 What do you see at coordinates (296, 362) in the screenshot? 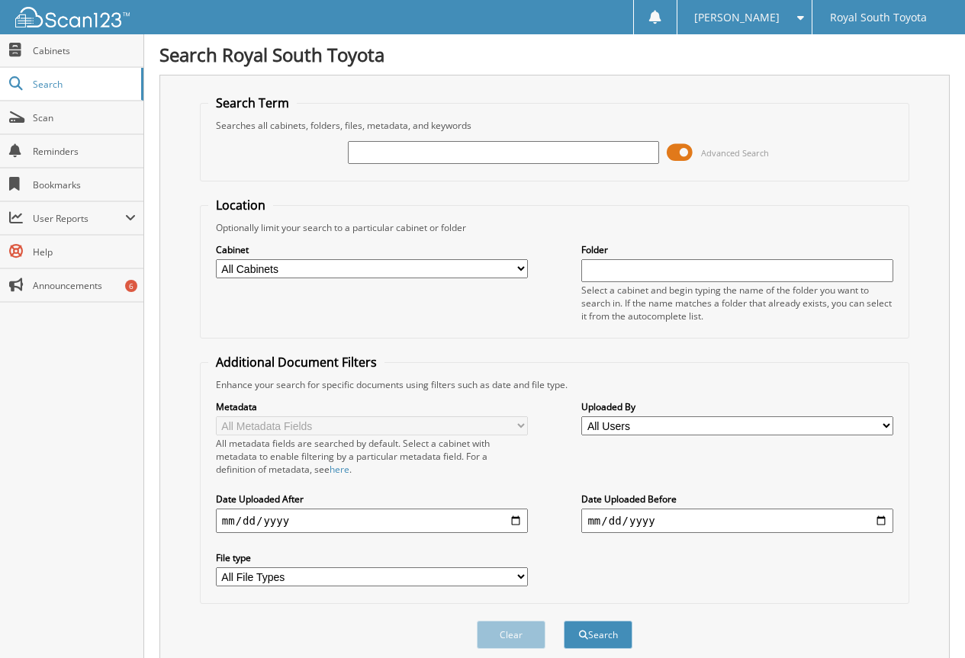
I see `legend: Additional Document Filters` at bounding box center [296, 362].